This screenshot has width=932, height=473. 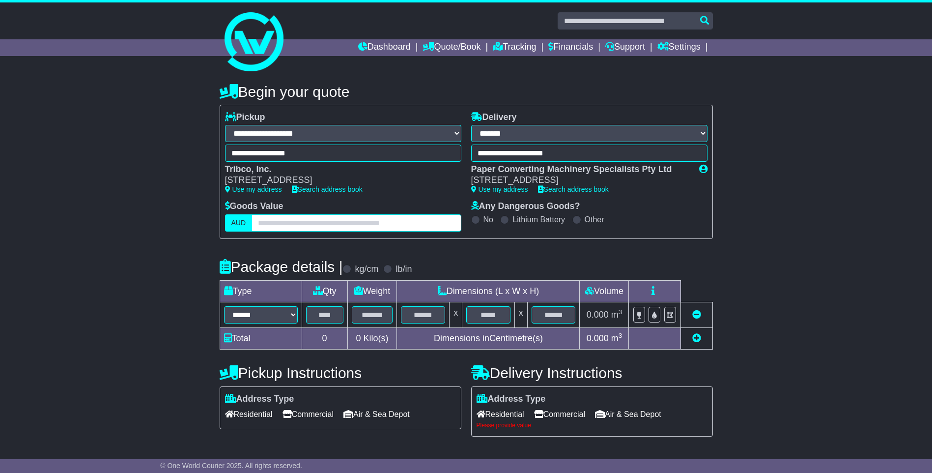 What do you see at coordinates (514, 48) in the screenshot?
I see `a: Tracking` at bounding box center [514, 48].